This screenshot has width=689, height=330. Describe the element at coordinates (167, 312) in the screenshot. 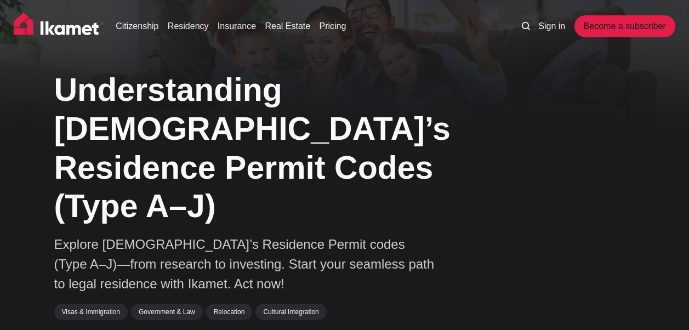

I see `a: Government & Law` at that location.